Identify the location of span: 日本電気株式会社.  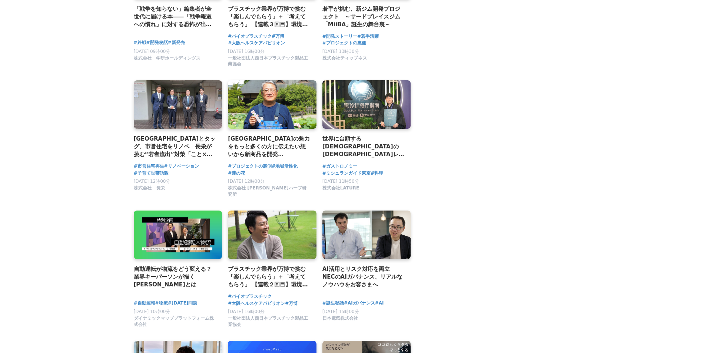
(340, 319).